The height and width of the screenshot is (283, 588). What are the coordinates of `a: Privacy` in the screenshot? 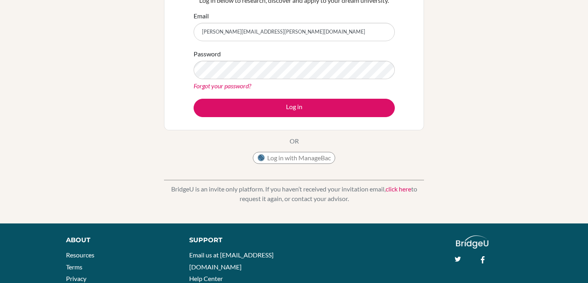 It's located at (76, 279).